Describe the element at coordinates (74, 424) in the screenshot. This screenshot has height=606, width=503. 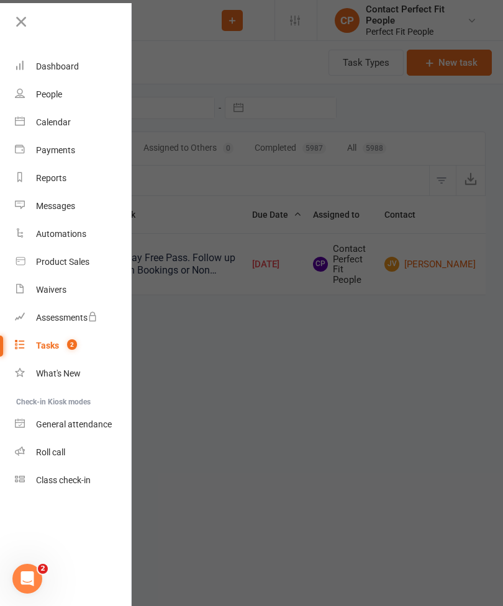
I see `div: General attendance` at that location.